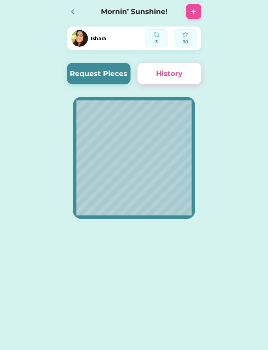 Image resolution: width=268 pixels, height=350 pixels. What do you see at coordinates (169, 74) in the screenshot?
I see `button: History` at bounding box center [169, 74].